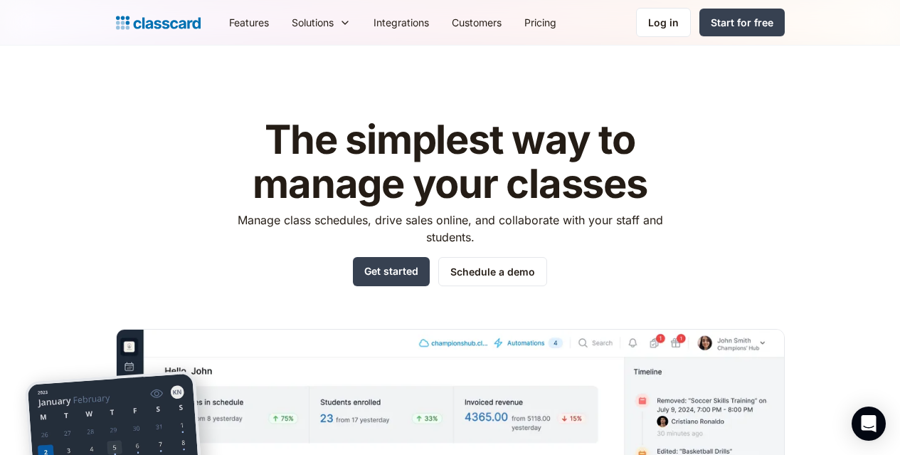  Describe the element at coordinates (742, 22) in the screenshot. I see `a: Start for free` at that location.